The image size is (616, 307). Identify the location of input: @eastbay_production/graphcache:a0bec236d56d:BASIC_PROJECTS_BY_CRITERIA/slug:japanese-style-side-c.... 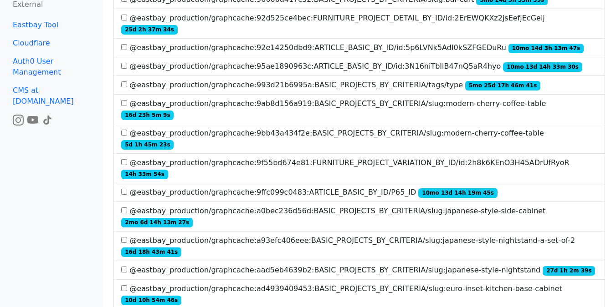
(124, 210).